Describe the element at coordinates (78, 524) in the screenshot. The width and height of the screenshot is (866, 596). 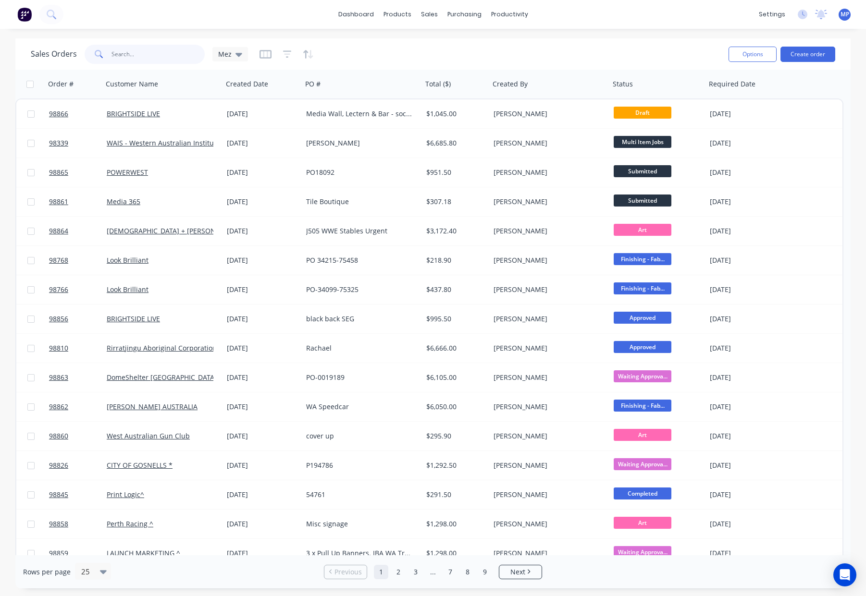
I see `a: 98858` at that location.